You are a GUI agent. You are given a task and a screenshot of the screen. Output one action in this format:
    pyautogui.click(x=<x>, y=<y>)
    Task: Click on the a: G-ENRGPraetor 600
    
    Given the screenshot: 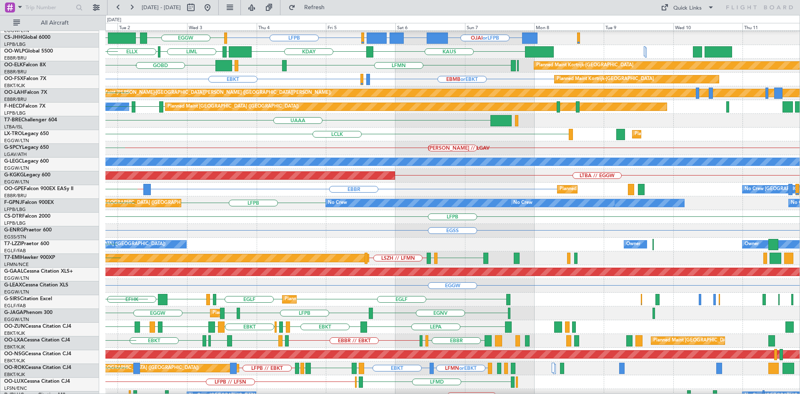 What is the action you would take?
    pyautogui.click(x=28, y=230)
    